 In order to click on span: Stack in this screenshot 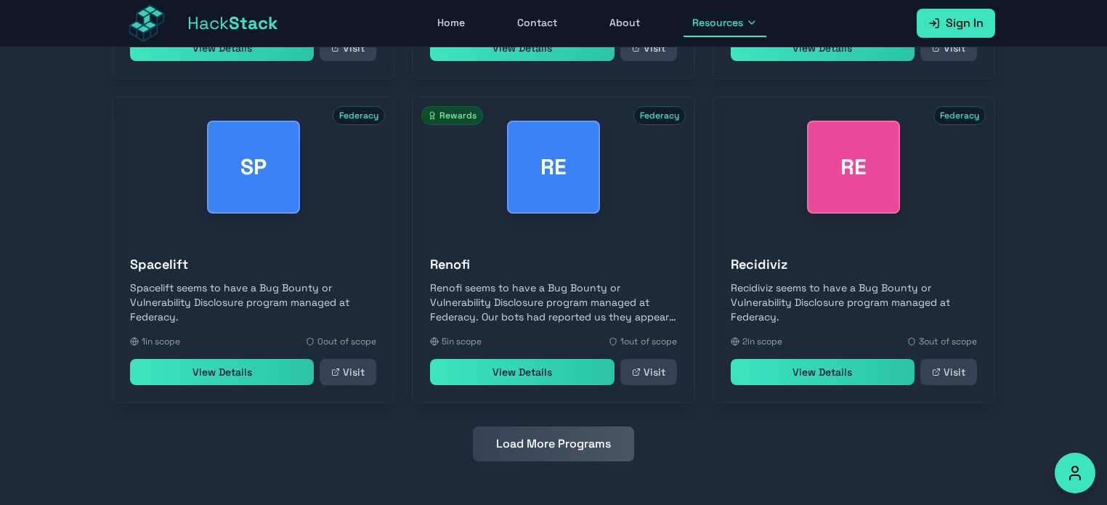, I will do `click(253, 23)`.